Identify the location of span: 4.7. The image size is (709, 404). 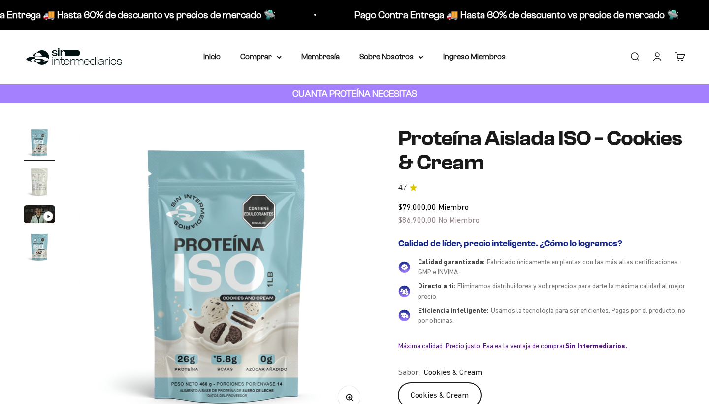
(402, 188).